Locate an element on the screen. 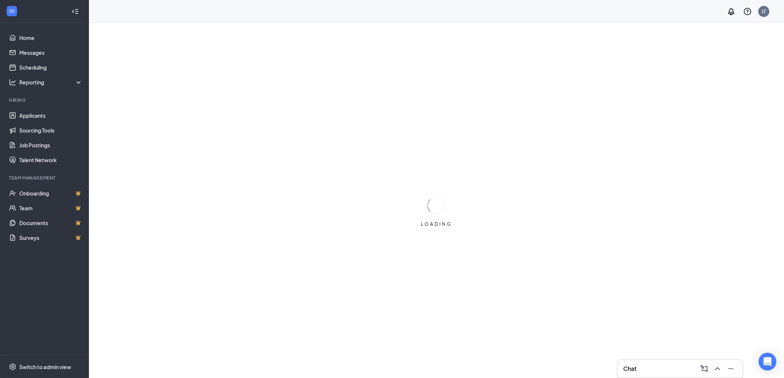 Image resolution: width=784 pixels, height=378 pixels. svg: QuestionInfo is located at coordinates (748, 11).